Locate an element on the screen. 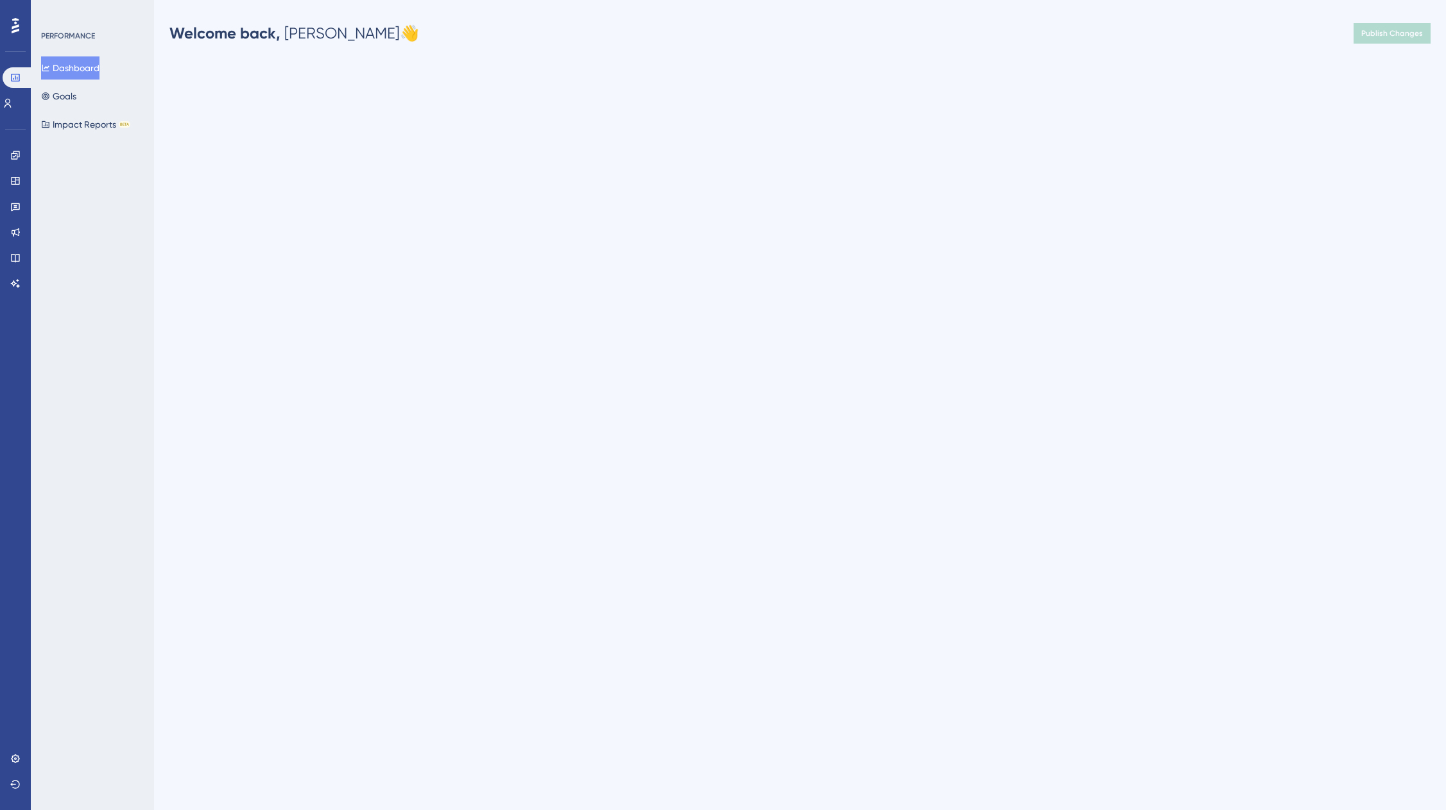 The width and height of the screenshot is (1446, 810). div: BETA is located at coordinates (124, 124).